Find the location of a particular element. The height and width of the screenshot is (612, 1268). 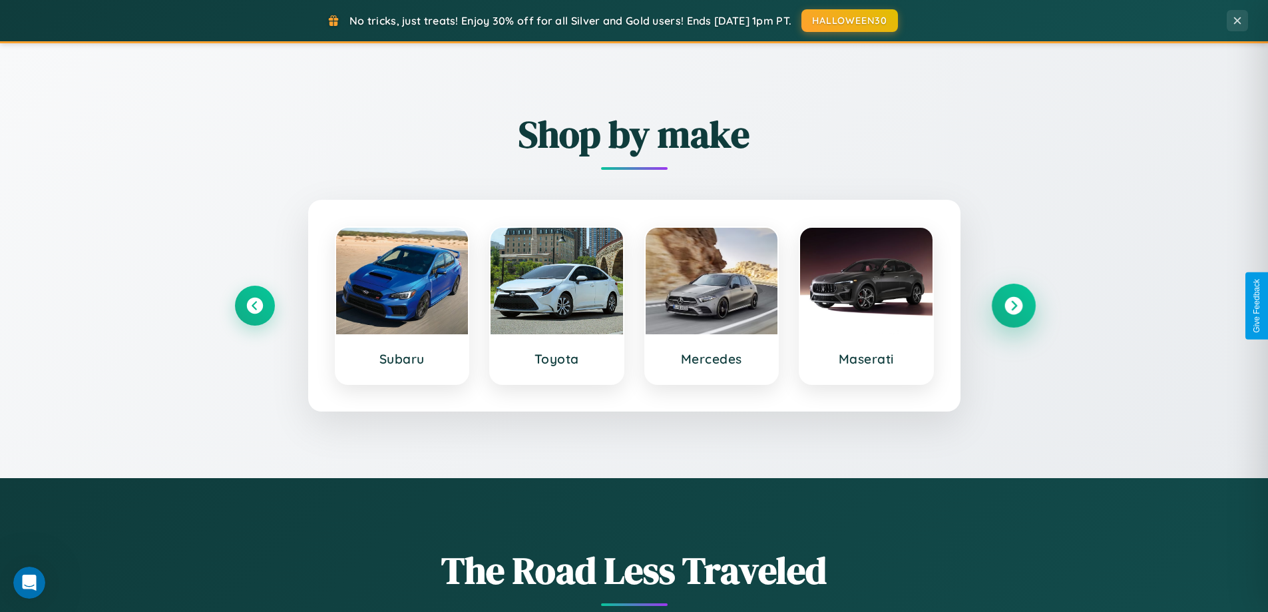

div: Give Feedback is located at coordinates (1257, 306).